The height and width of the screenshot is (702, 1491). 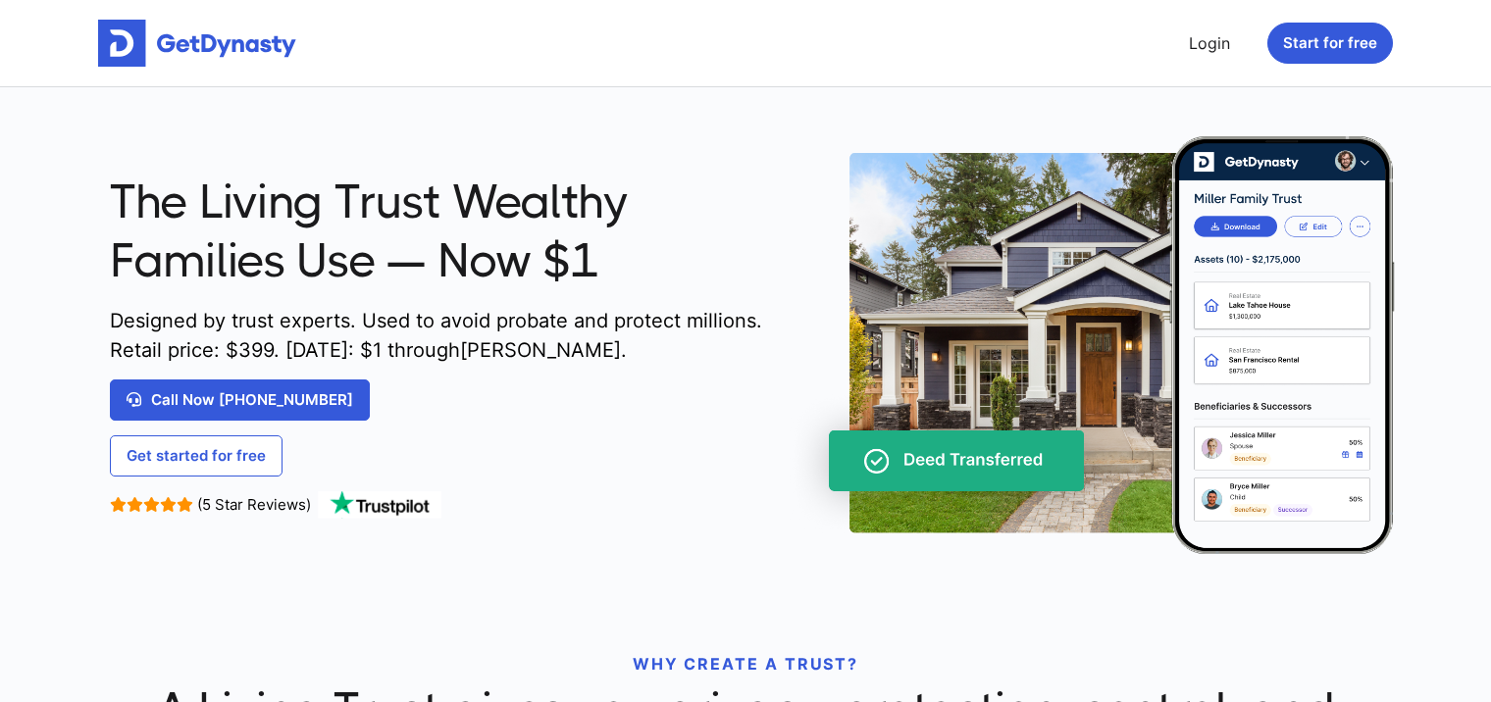 What do you see at coordinates (440, 335) in the screenshot?
I see `span: Designed by trust experts. Used to avoid probate and protect millions. Retail price: $ 399 . [DAT...` at bounding box center [440, 335].